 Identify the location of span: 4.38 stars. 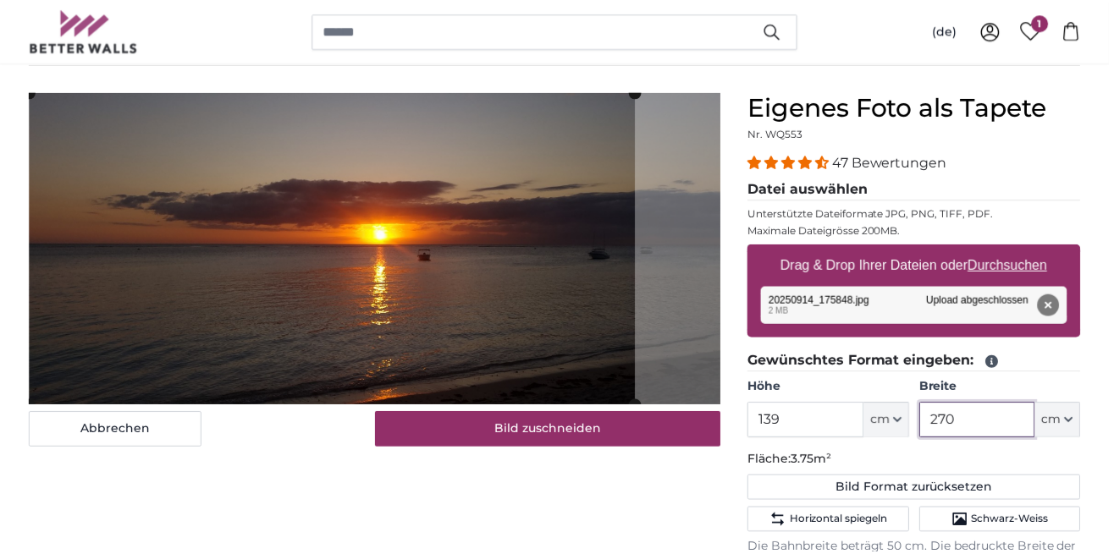
(793, 163).